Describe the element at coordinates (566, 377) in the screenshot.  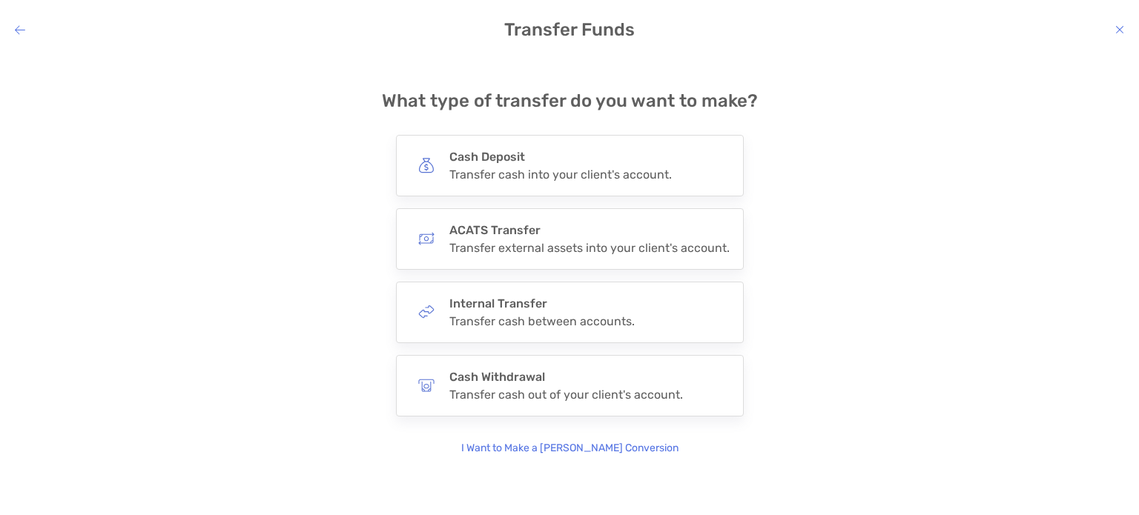
I see `h4: Cash Withdrawal` at that location.